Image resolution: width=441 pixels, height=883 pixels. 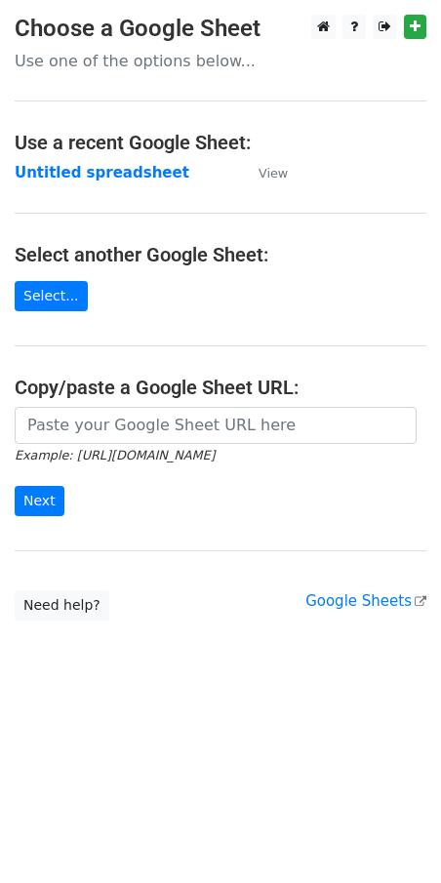 What do you see at coordinates (220, 255) in the screenshot?
I see `h4: Select another Google Sheet:` at bounding box center [220, 255].